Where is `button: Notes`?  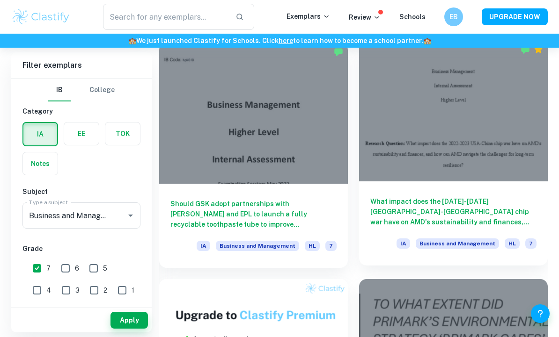 button: Notes is located at coordinates (40, 164).